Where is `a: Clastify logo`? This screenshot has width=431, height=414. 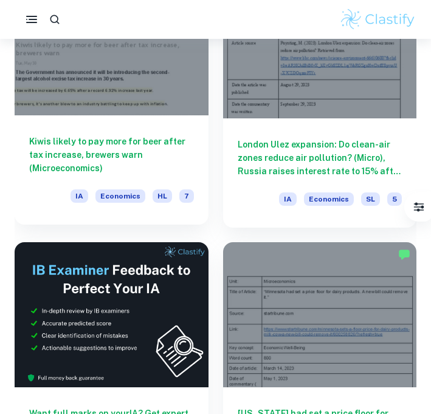 a: Clastify logo is located at coordinates (377, 19).